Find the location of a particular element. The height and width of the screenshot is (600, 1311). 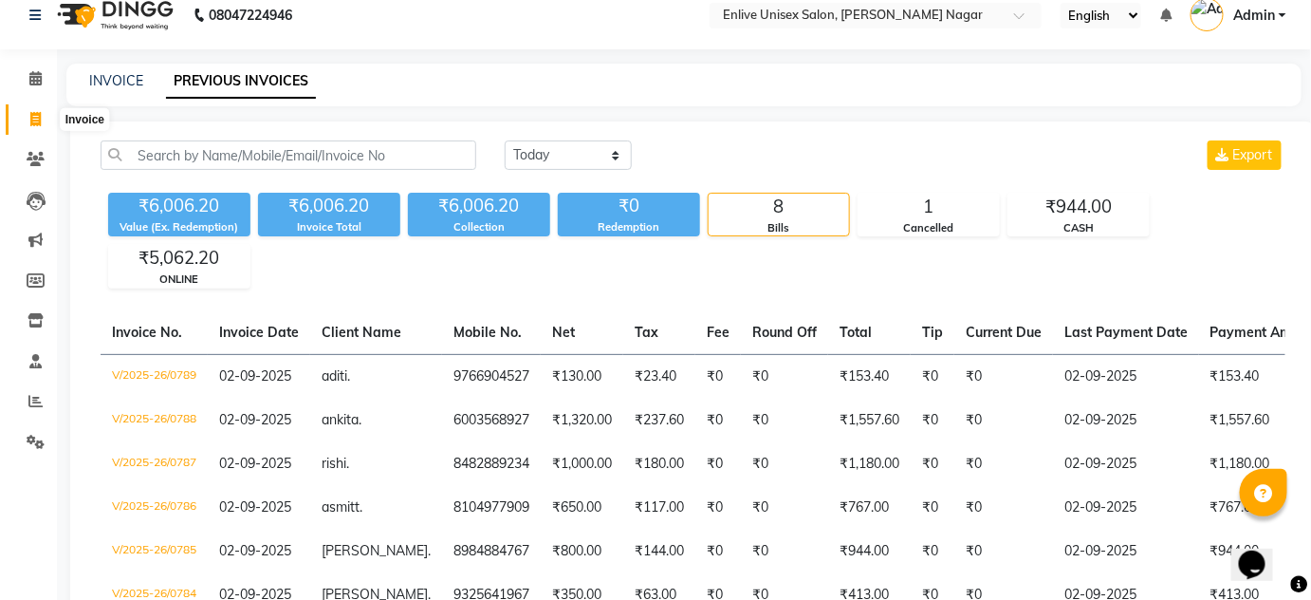

td: 6003568927 is located at coordinates (492, 420).